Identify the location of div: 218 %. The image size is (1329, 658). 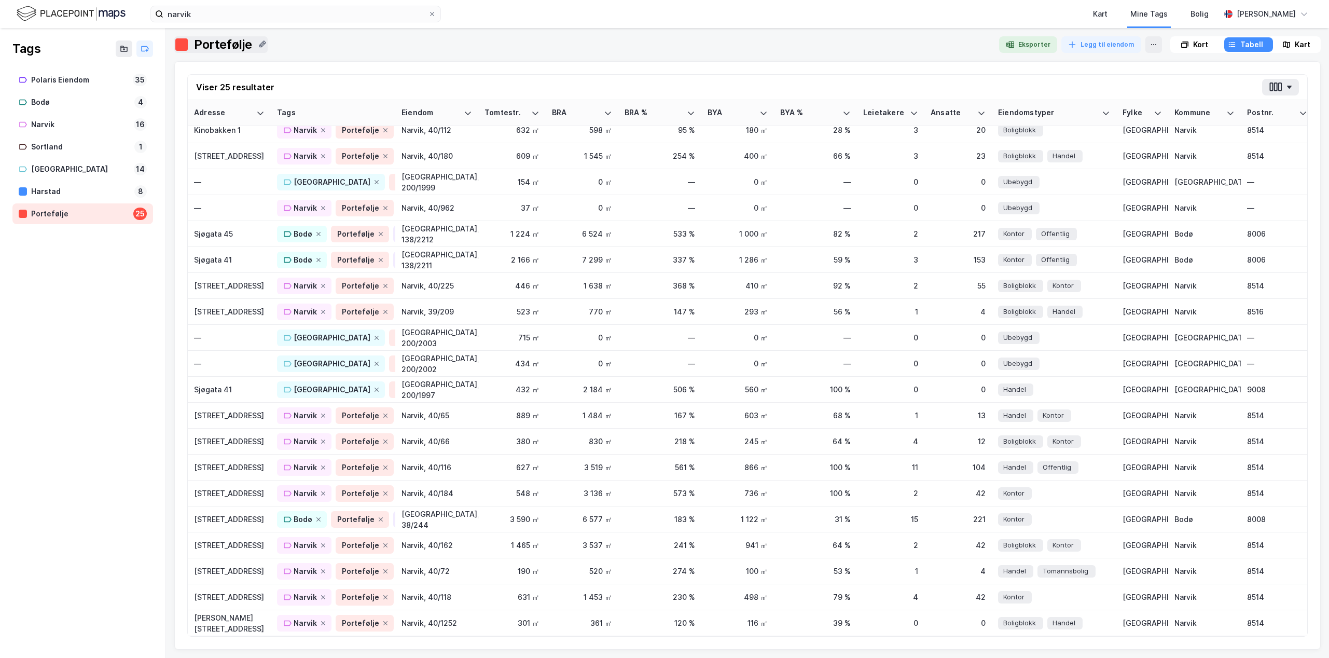
(660, 441).